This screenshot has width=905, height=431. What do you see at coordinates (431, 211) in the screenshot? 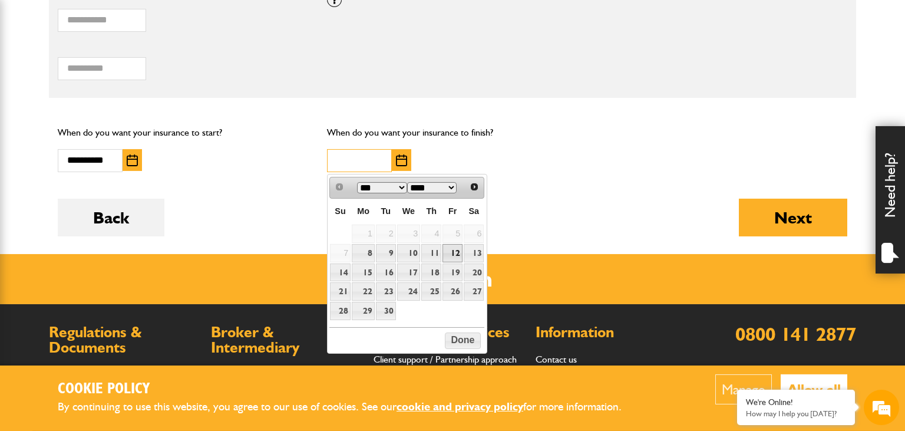
I see `span: Thursday` at bounding box center [431, 211].